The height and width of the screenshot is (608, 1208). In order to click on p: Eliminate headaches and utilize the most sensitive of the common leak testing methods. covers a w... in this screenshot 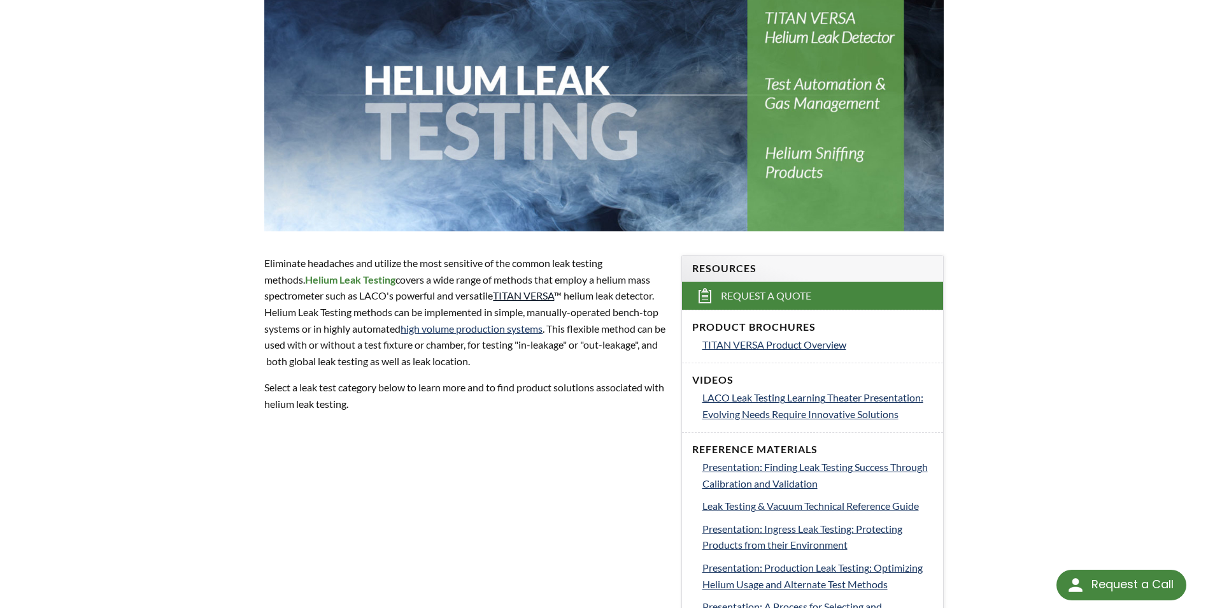, I will do `click(465, 311)`.